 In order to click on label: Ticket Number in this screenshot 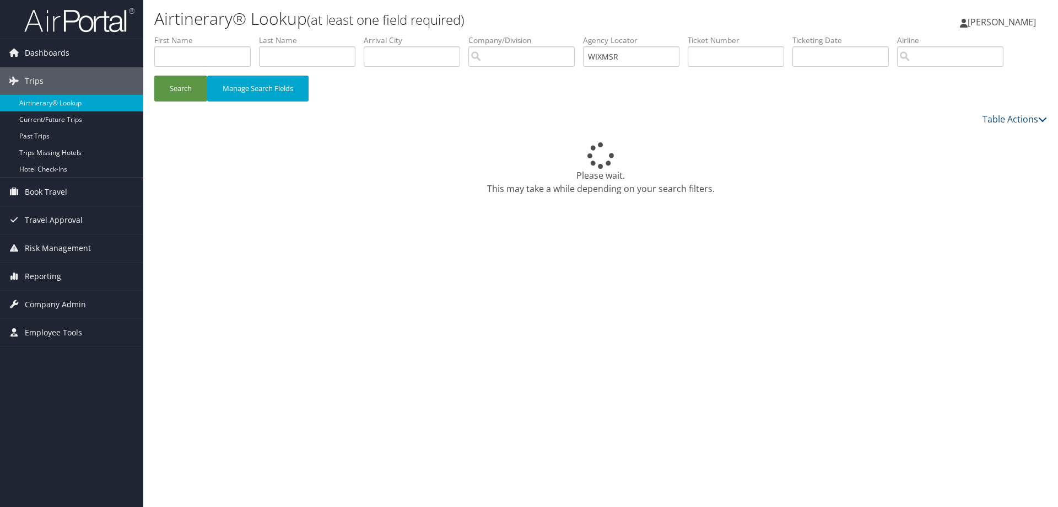, I will do `click(740, 40)`.